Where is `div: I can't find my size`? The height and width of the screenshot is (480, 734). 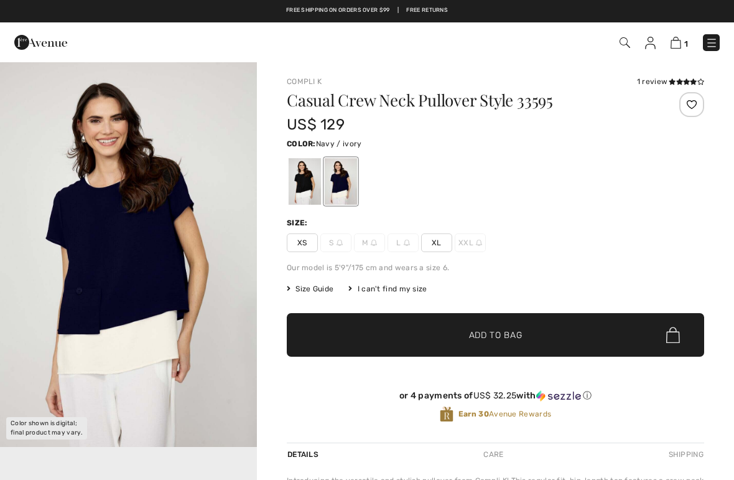 div: I can't find my size is located at coordinates (387, 289).